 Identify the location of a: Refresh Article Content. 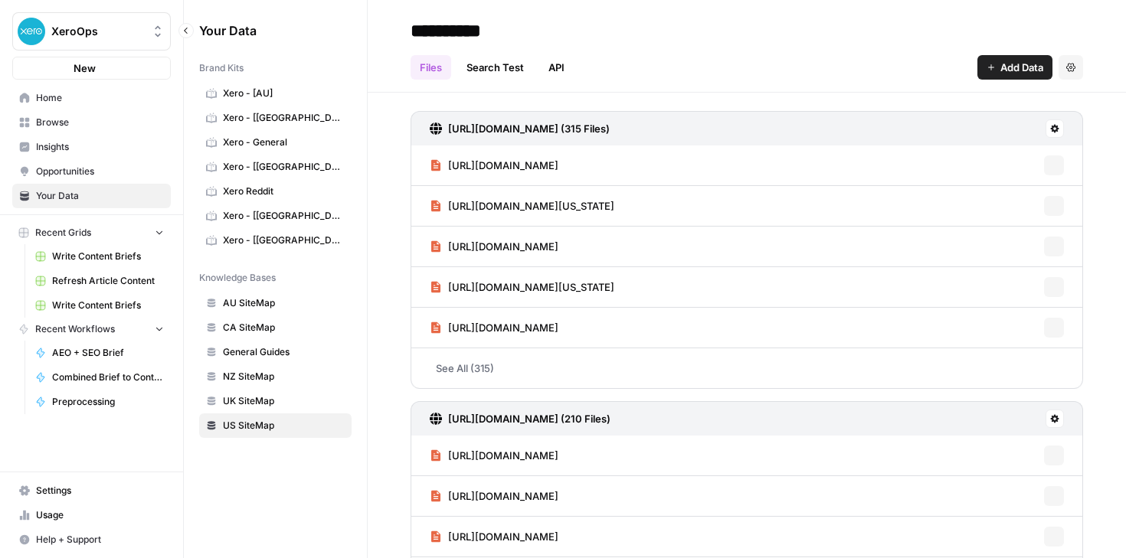
(100, 281).